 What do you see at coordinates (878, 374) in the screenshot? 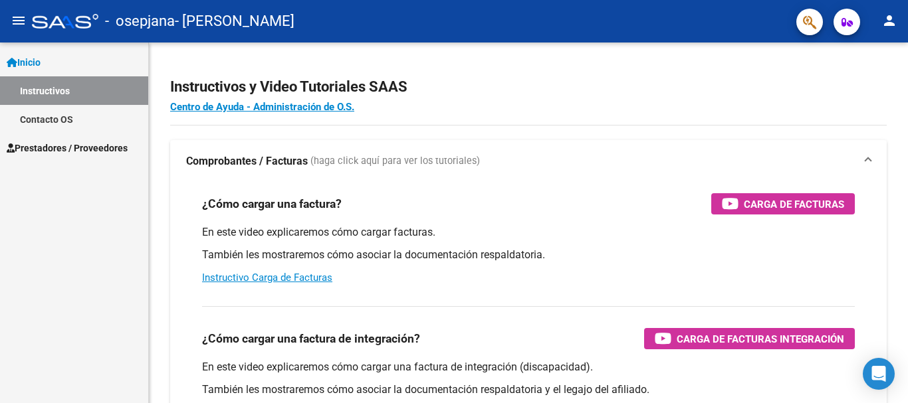
I see `div: Open Intercom Messenger` at bounding box center [878, 374].